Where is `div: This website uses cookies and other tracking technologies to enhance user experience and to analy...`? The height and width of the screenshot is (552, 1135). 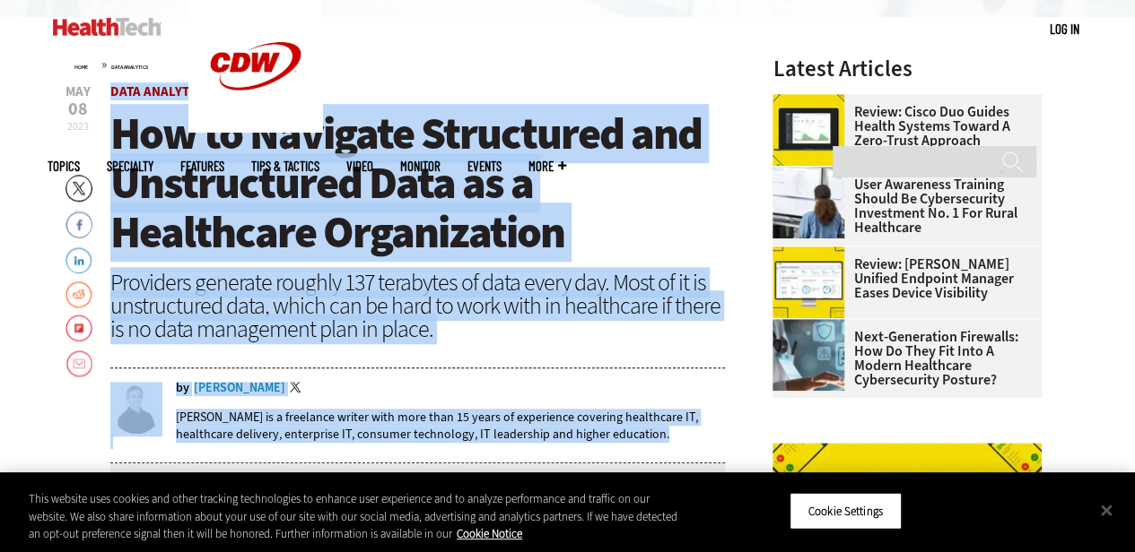 div: This website uses cookies and other tracking technologies to enhance user experience and to analy... is located at coordinates (354, 517).